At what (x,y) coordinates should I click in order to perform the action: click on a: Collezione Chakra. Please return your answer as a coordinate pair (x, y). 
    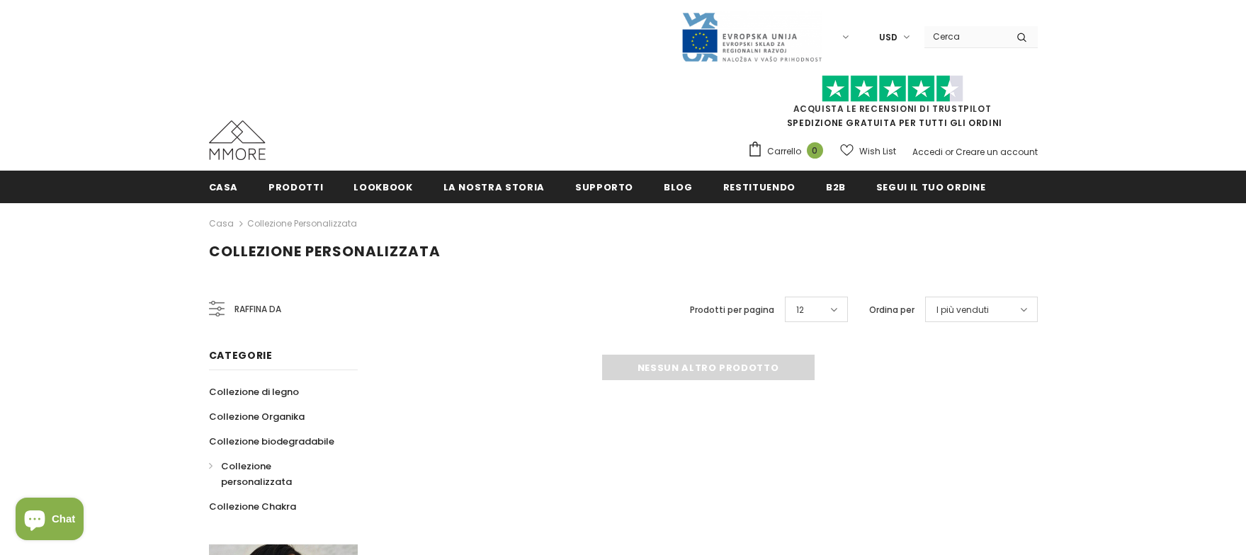
    Looking at the image, I should click on (252, 507).